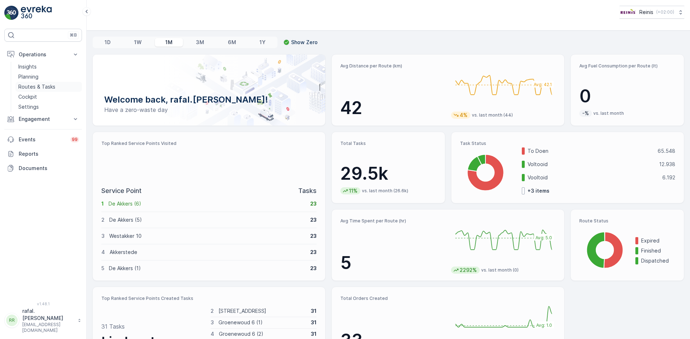 This screenshot has height=339, width=690. What do you see at coordinates (393, 221) in the screenshot?
I see `p: Avg Time Spent per Route (hr)` at bounding box center [393, 221].